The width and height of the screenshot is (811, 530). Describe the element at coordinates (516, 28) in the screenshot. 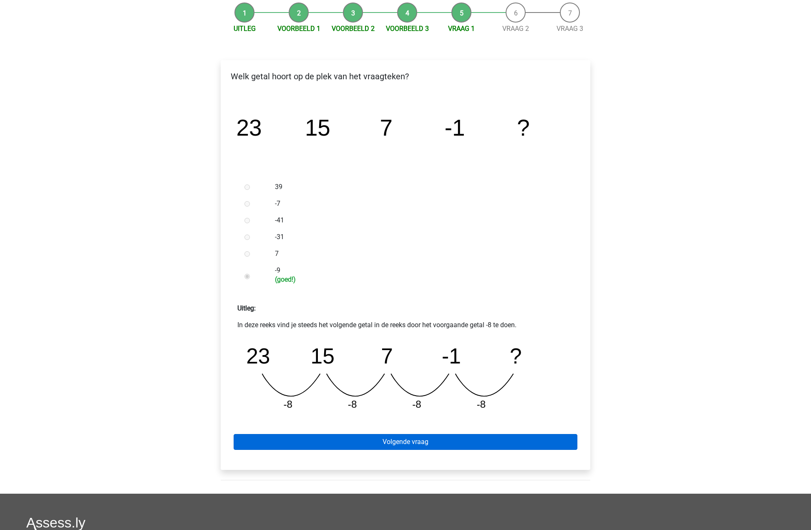

I see `a: Vraag 2` at that location.